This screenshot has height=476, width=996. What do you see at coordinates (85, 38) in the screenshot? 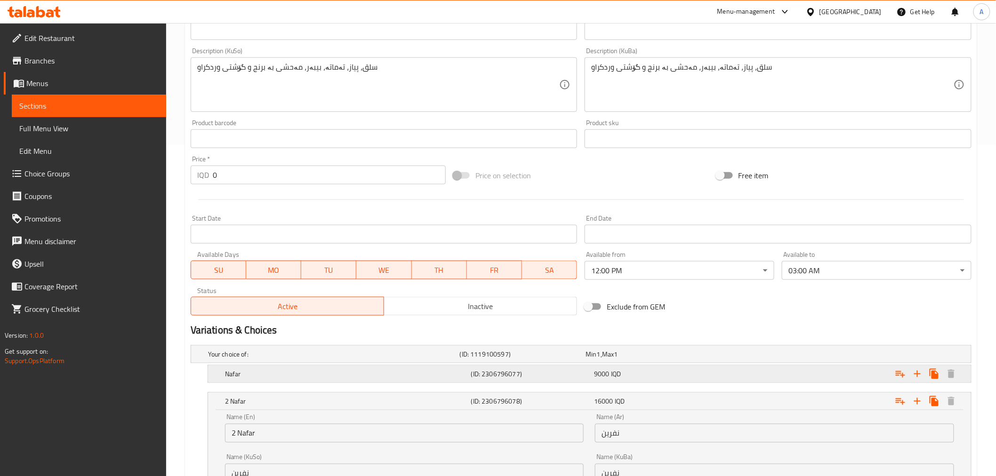
I see `a: Edit Restaurant` at bounding box center [85, 38].